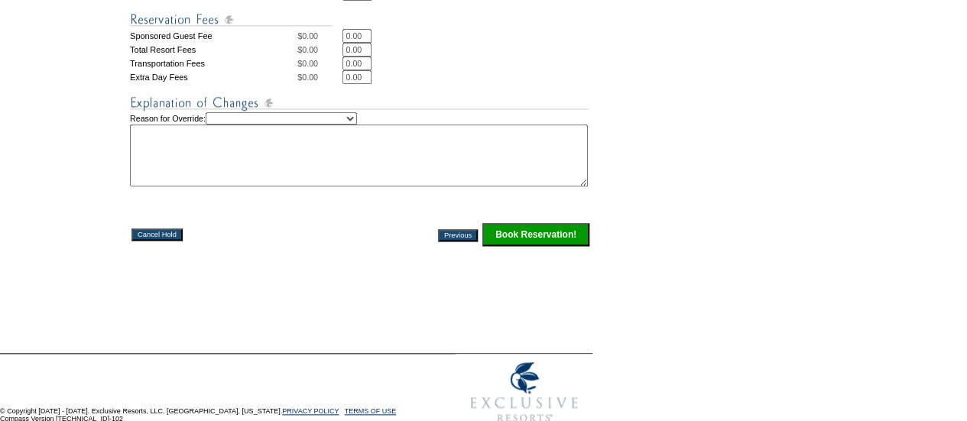  What do you see at coordinates (359, 102) in the screenshot?
I see `img: Explanation of Changes` at bounding box center [359, 102].